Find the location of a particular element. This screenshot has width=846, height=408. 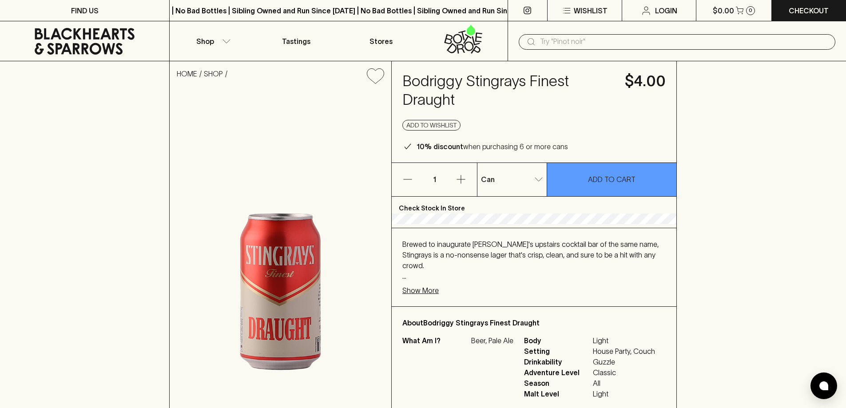

p: Show More is located at coordinates (420, 290).